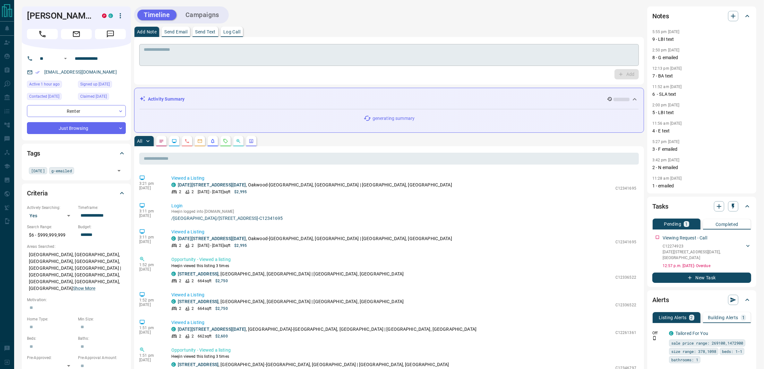  Describe the element at coordinates (692, 333) in the screenshot. I see `a: Tailored For You` at that location.